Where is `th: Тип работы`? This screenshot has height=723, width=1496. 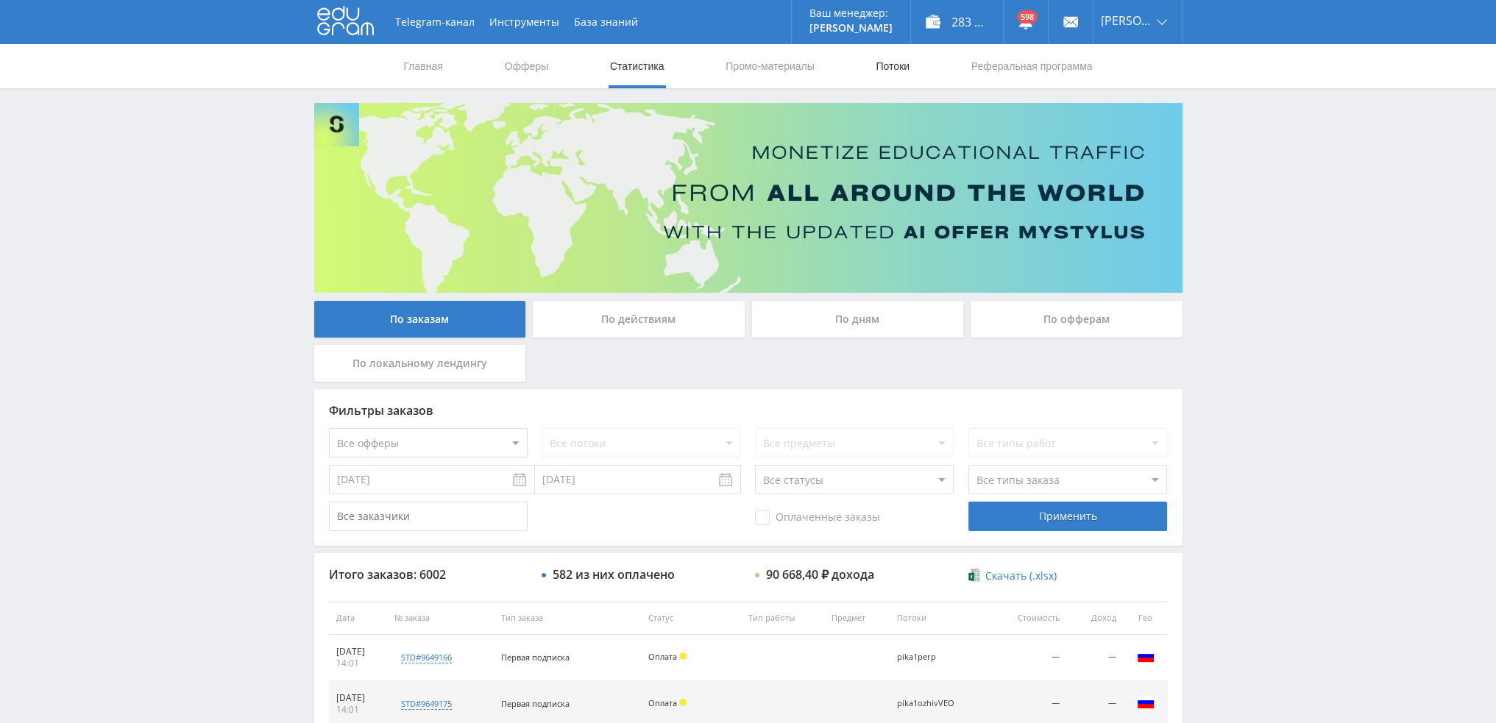 th: Тип работы is located at coordinates (782, 618).